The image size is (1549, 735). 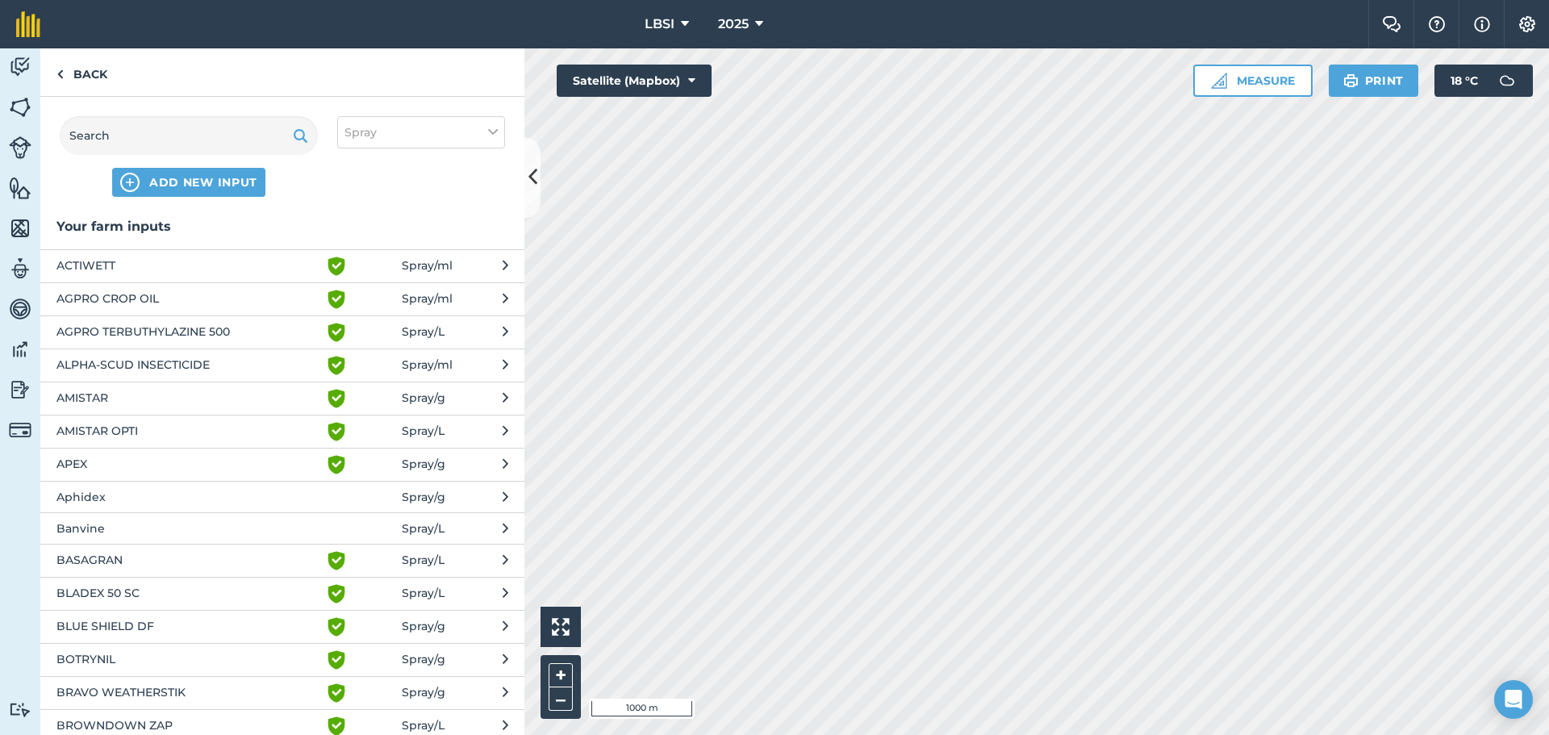 I want to click on img: svg+xml;base64,PHN2ZyB4bWxucz0iaHR0cDovL3d3dy53My5vcmcvMjAwMC9zdmciIHdpZHRoPSIxNCIgaGVpZ2h0PSIyNC..., so click(x=130, y=182).